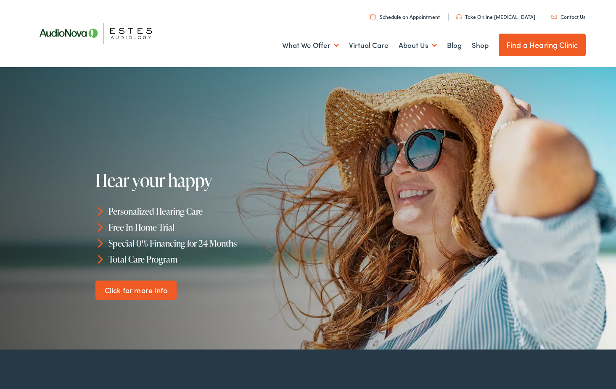 The width and height of the screenshot is (616, 389). I want to click on a: What We Offer, so click(310, 45).